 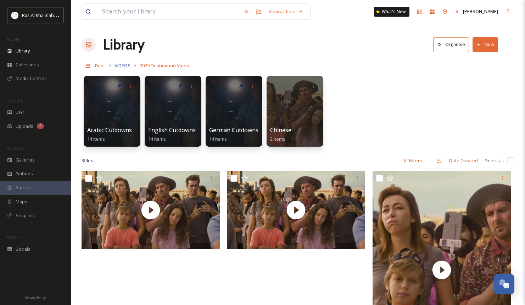 What do you see at coordinates (286, 11) in the screenshot?
I see `a: View all files` at bounding box center [286, 11].